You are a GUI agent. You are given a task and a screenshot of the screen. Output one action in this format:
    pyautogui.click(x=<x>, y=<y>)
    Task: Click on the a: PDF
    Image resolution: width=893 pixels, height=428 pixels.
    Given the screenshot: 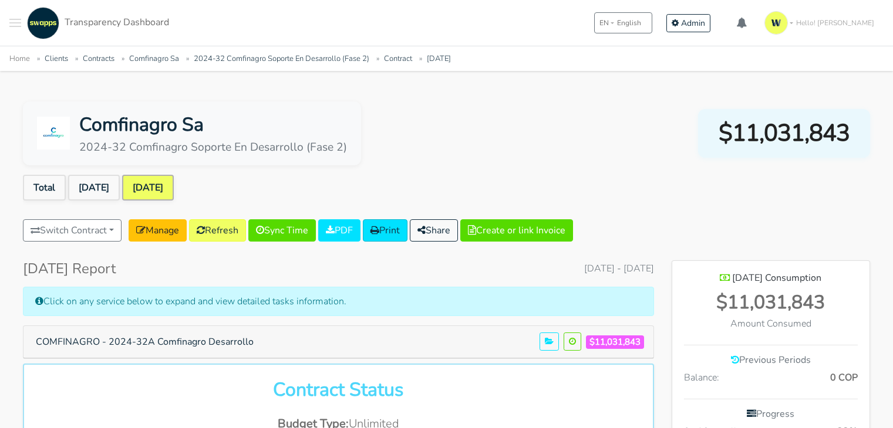 What is the action you would take?
    pyautogui.click(x=339, y=231)
    